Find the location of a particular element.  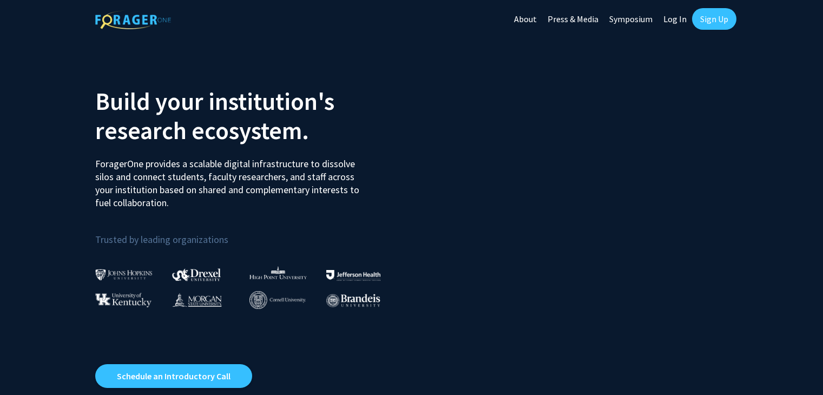

p: Trusted by leading organizations is located at coordinates (249, 233).